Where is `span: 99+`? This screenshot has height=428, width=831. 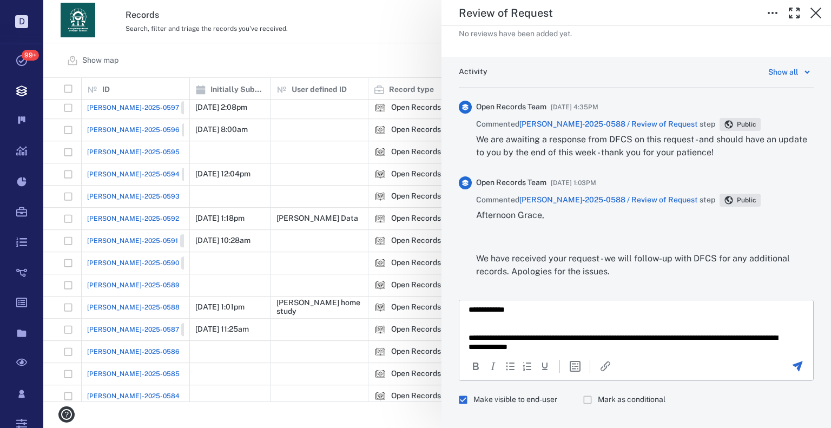
span: 99+ is located at coordinates (30, 55).